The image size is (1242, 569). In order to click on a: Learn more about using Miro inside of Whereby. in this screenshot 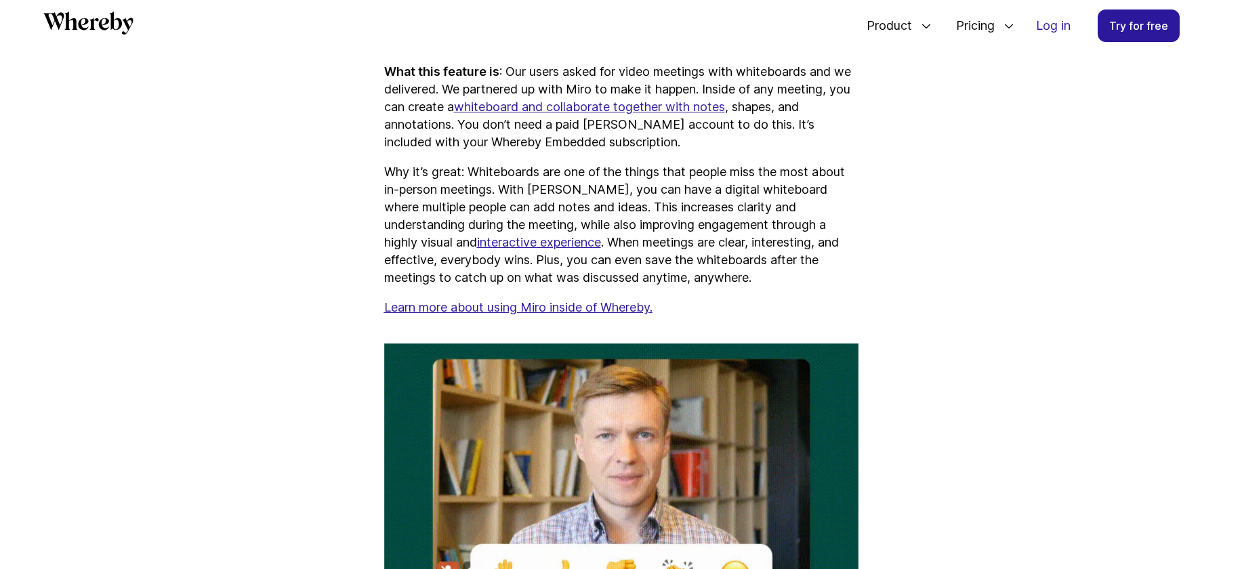, I will do `click(518, 307)`.